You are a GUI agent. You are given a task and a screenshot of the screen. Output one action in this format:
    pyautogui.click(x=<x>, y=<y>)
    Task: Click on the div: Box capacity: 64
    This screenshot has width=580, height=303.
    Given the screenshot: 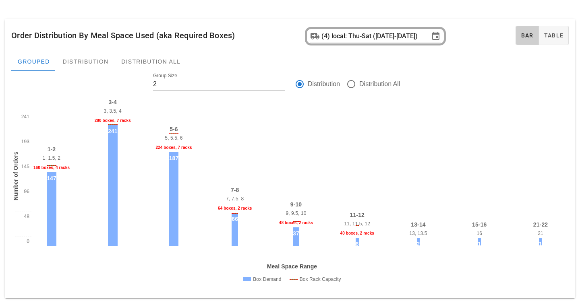 What is the action you would take?
    pyautogui.click(x=235, y=213)
    